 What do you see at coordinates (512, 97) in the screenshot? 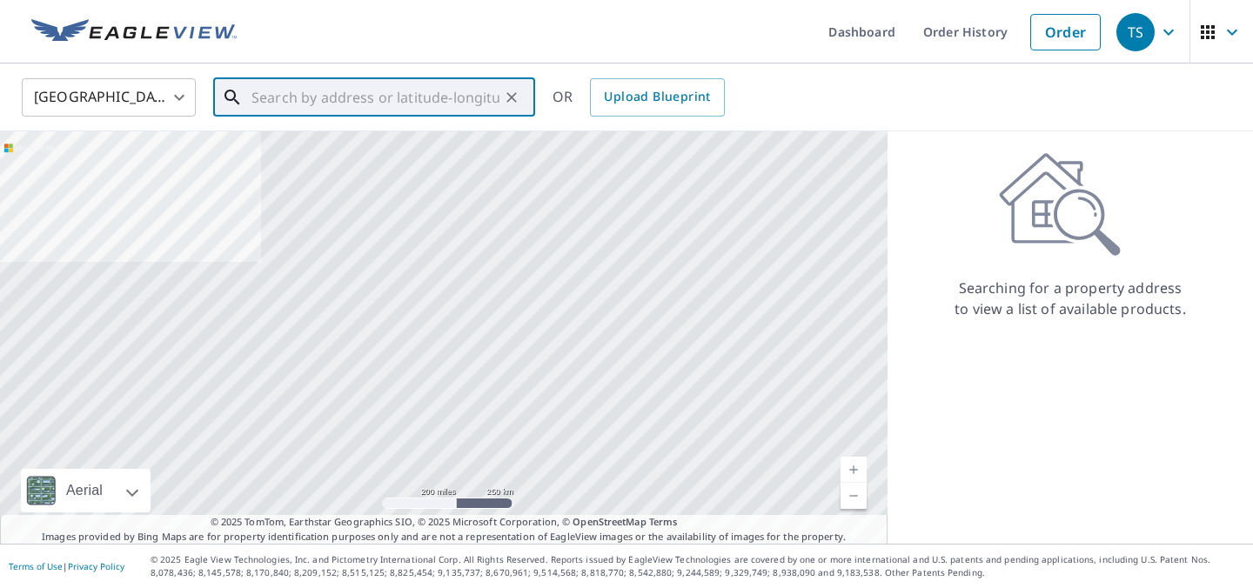
I see `button: Clear` at bounding box center [512, 97].